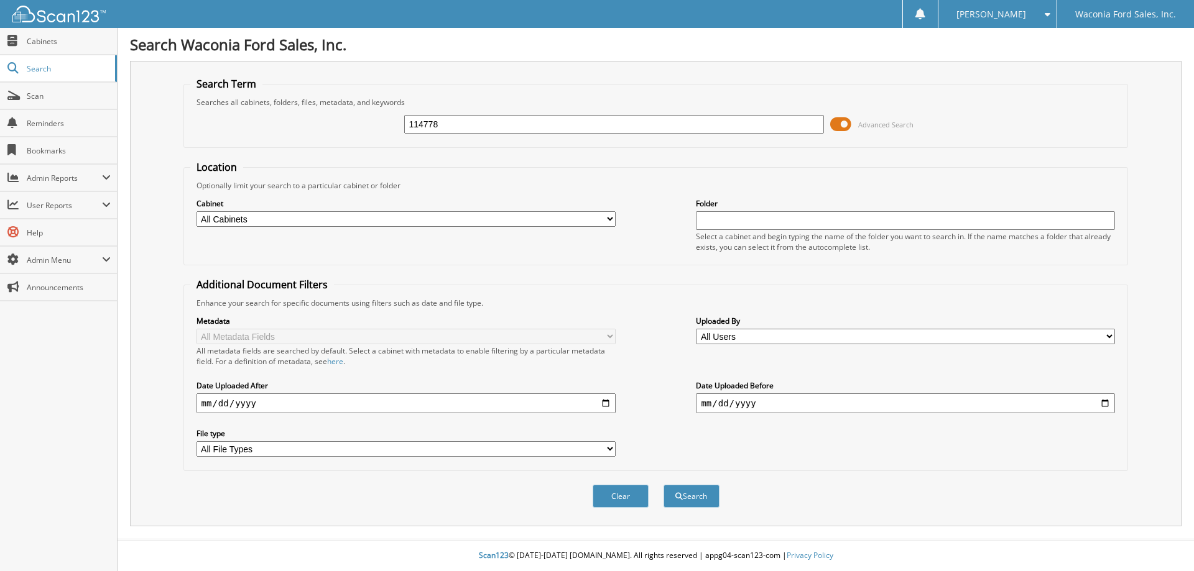 The height and width of the screenshot is (571, 1194). What do you see at coordinates (216, 167) in the screenshot?
I see `legend: Location` at bounding box center [216, 167].